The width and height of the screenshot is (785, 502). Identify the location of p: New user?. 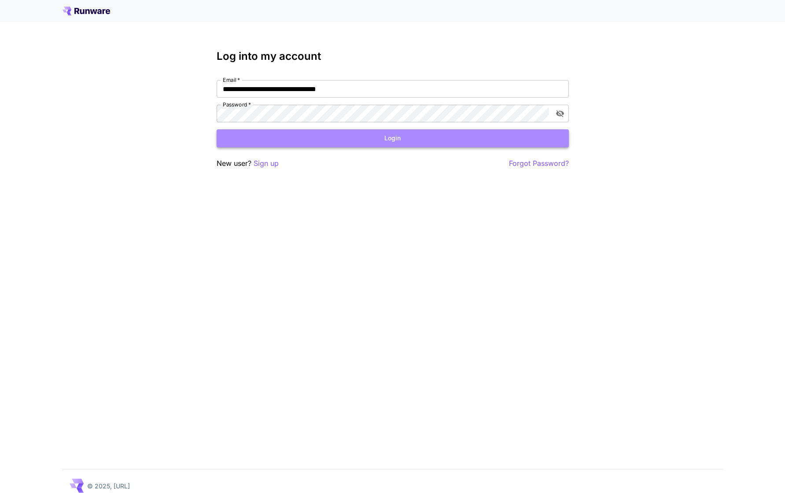
(247, 163).